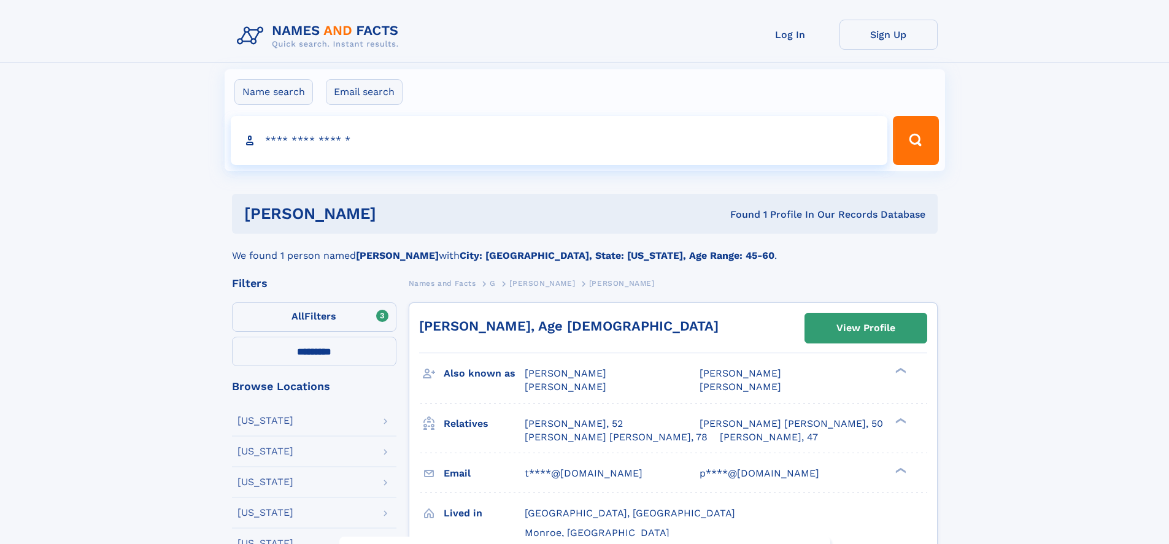 The image size is (1169, 544). What do you see at coordinates (559, 140) in the screenshot?
I see `input: search input` at bounding box center [559, 140].